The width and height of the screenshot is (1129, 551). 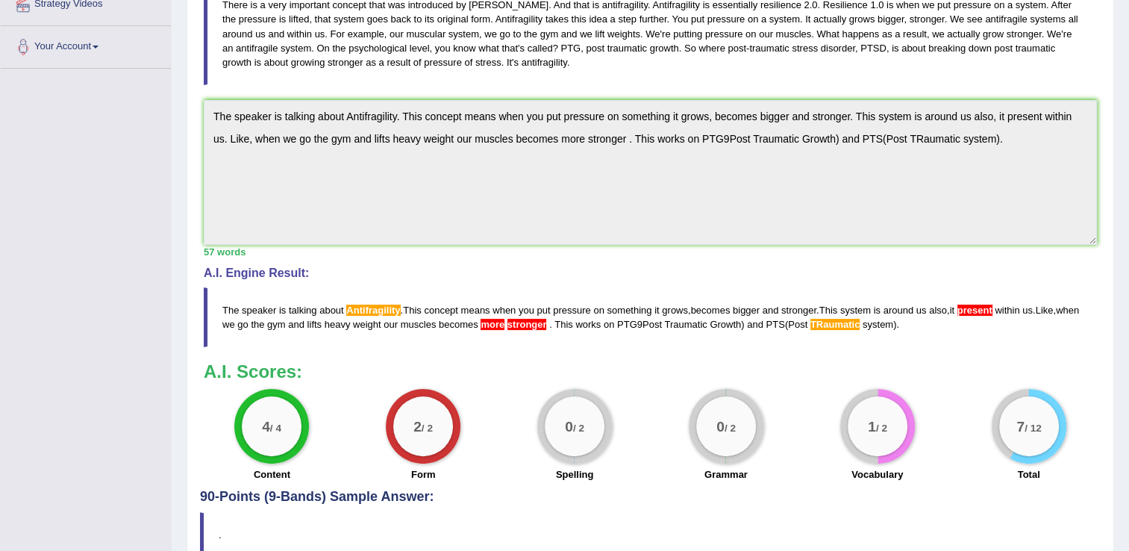 What do you see at coordinates (441, 310) in the screenshot?
I see `span: concept` at bounding box center [441, 310].